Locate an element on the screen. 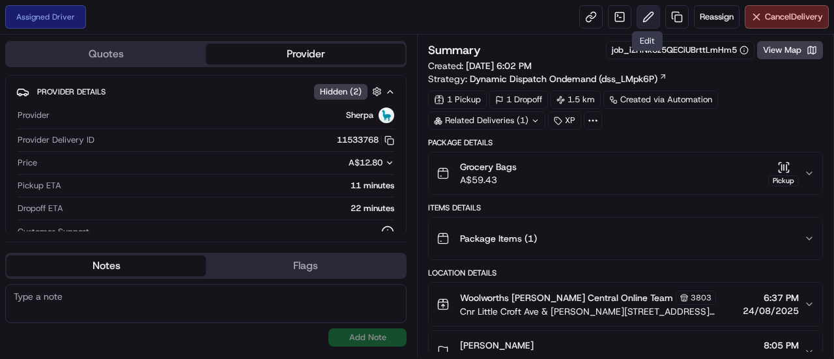 Image resolution: width=834 pixels, height=359 pixels. span: Provider is located at coordinates (33, 115).